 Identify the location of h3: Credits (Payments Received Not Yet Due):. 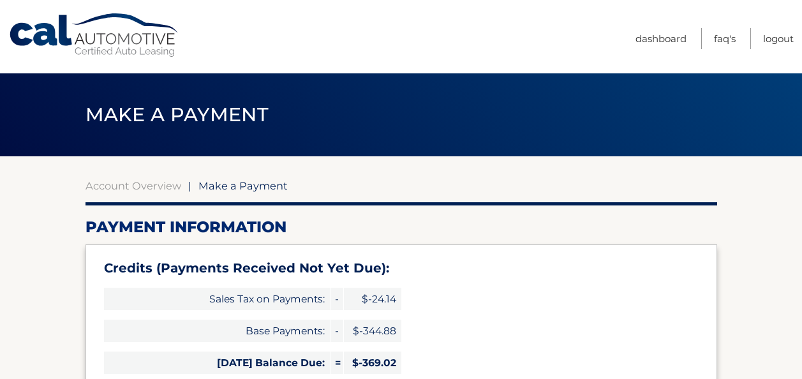
(401, 268).